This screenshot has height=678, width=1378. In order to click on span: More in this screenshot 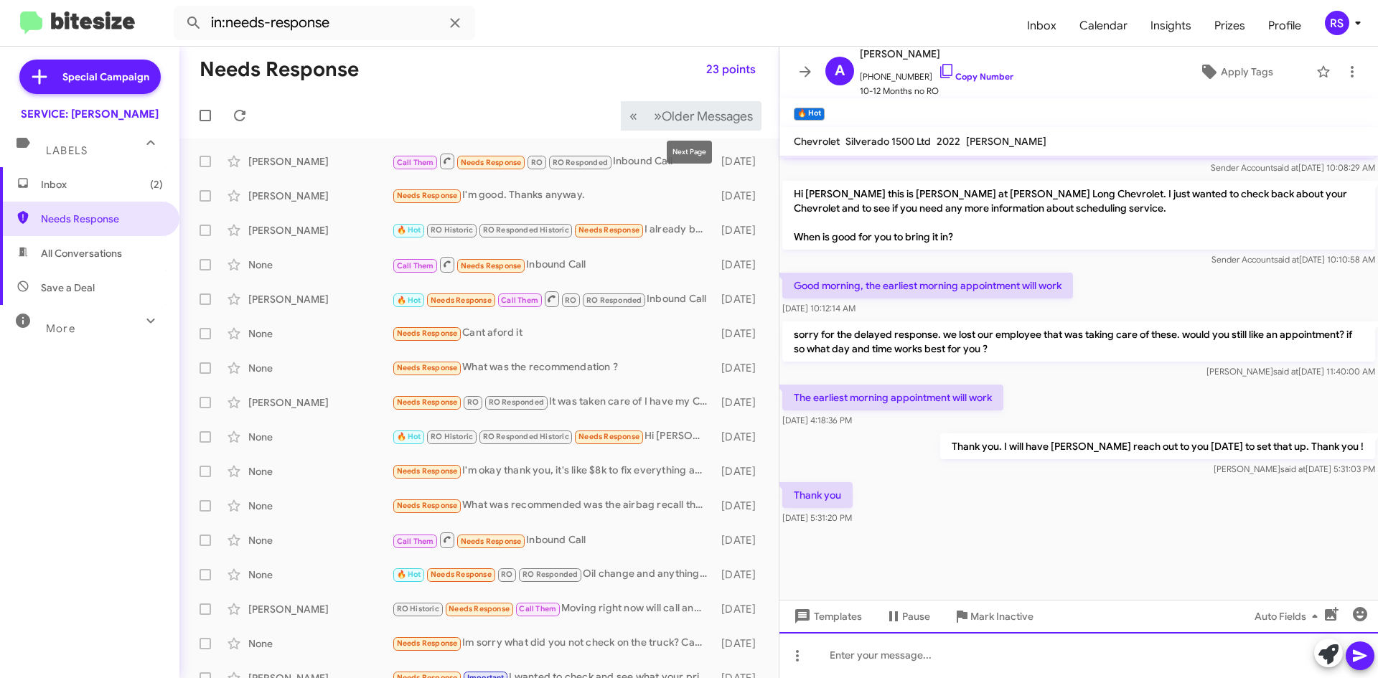, I will do `click(60, 329)`.